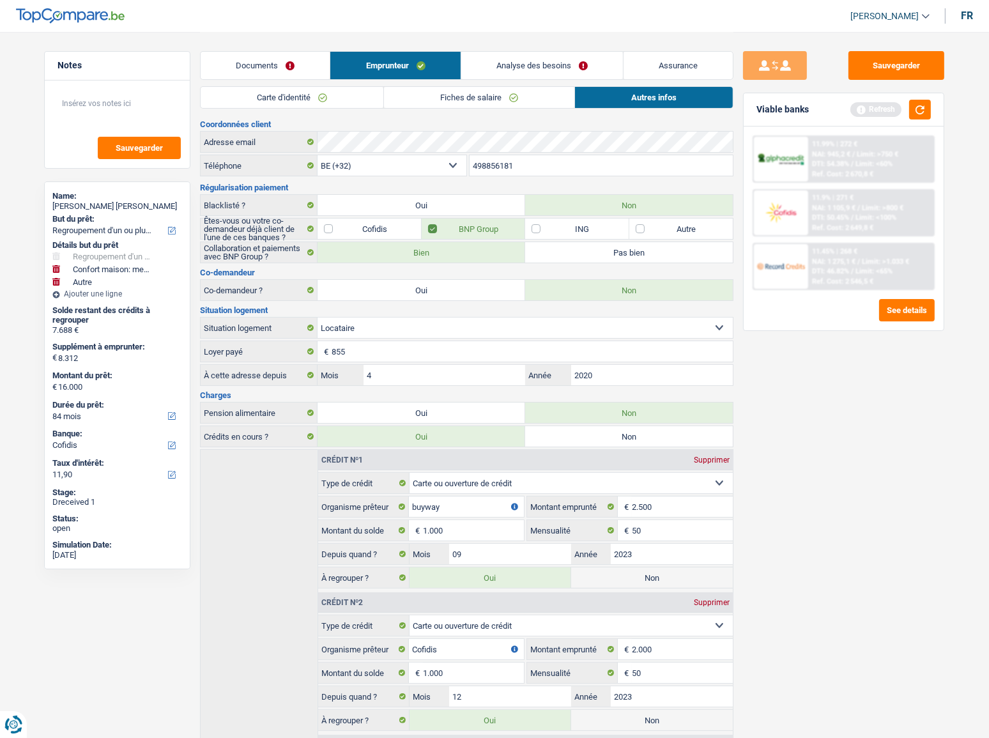  Describe the element at coordinates (885, 261) in the screenshot. I see `span: Limit: >1.033 €` at that location.